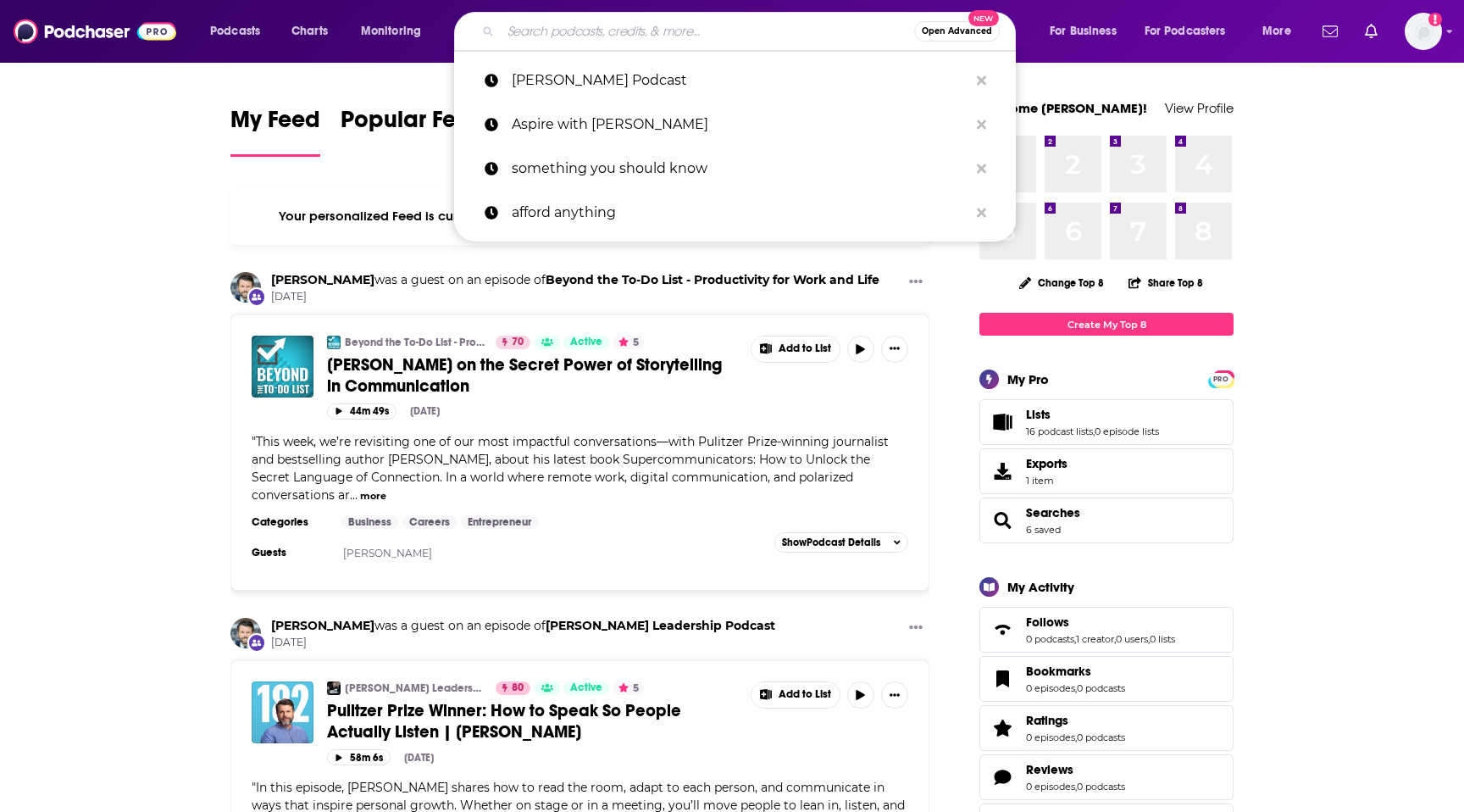  What do you see at coordinates (412, 125) in the screenshot?
I see `span: Popular Feed` at bounding box center [412, 125].